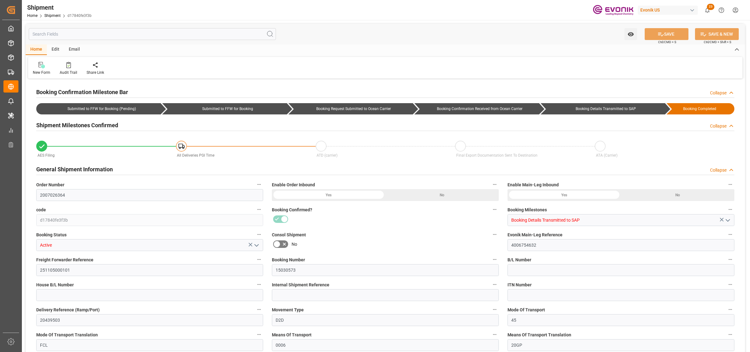 This screenshot has width=750, height=352. What do you see at coordinates (495, 310) in the screenshot?
I see `button: Movement Type` at bounding box center [495, 310].